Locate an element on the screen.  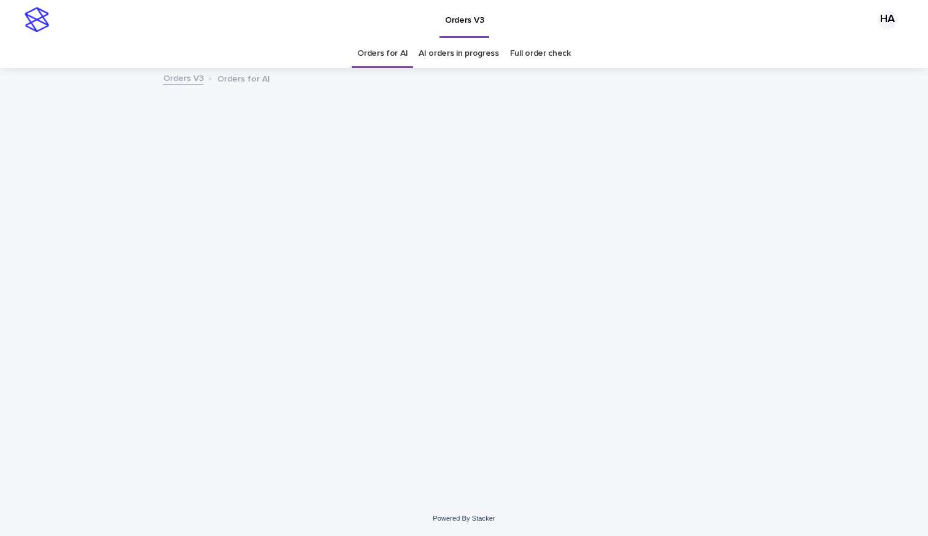
a: Orders V3 is located at coordinates (183, 77).